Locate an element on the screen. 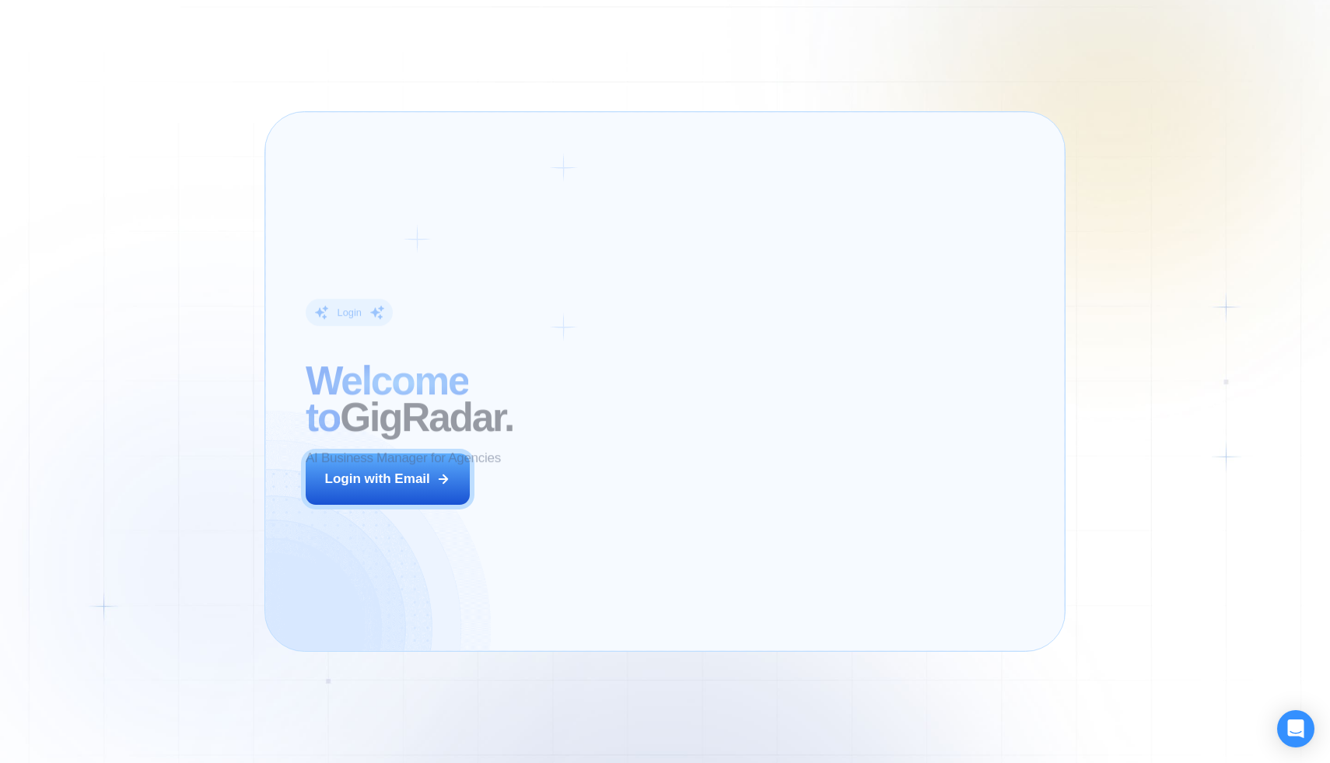 The width and height of the screenshot is (1330, 763). button: Login with Email is located at coordinates (388, 479).